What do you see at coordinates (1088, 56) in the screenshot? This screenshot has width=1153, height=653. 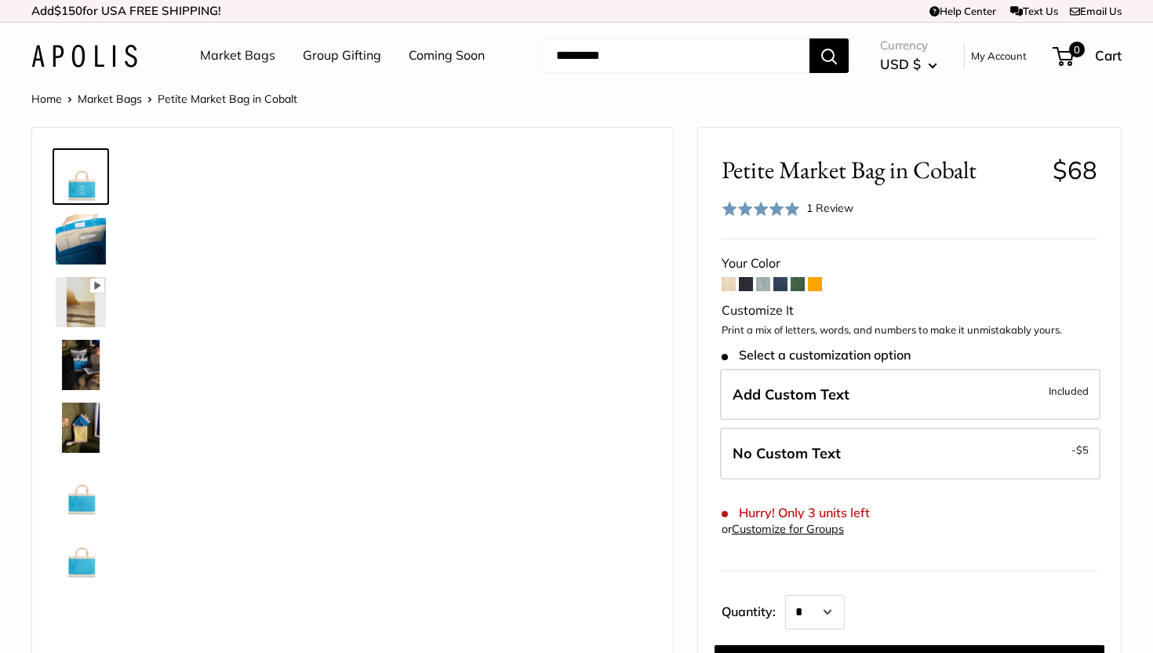 I see `a: 0 Cart` at bounding box center [1088, 56].